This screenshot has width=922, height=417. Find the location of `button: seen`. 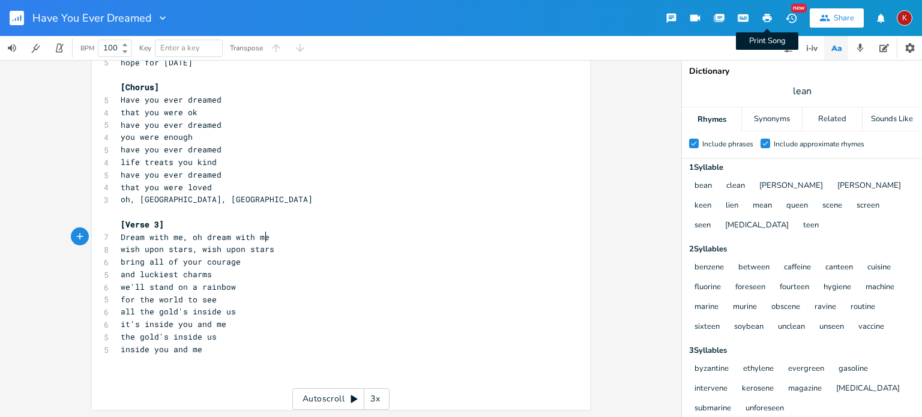

button: seen is located at coordinates (702, 226).